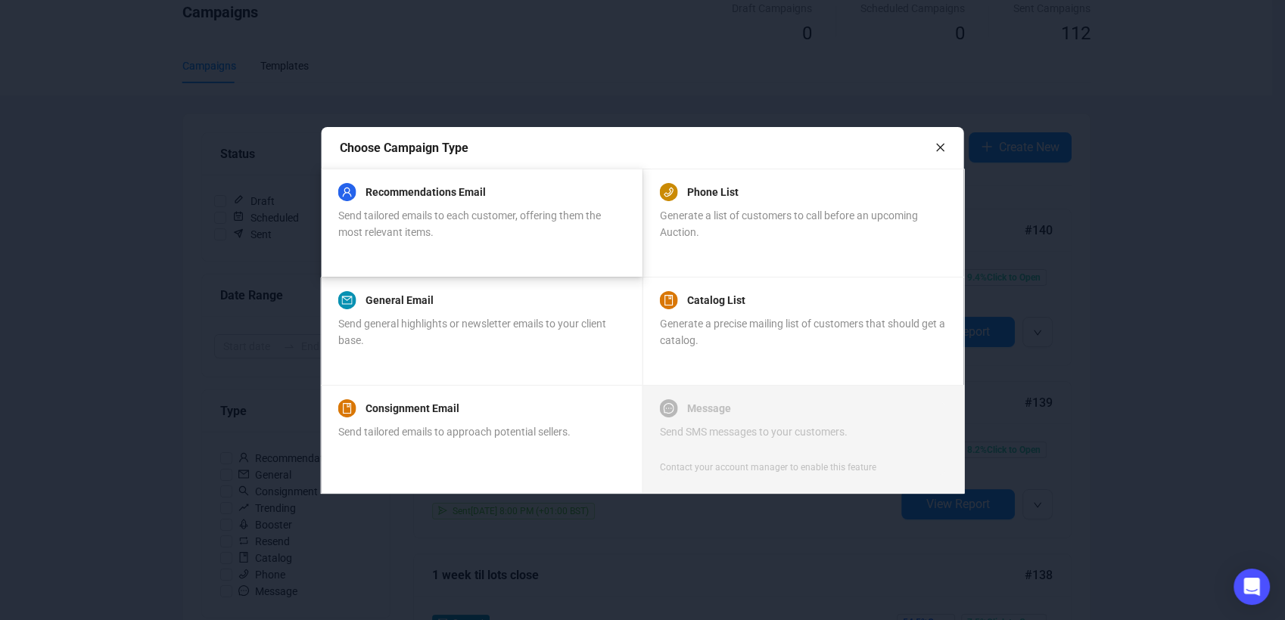 The height and width of the screenshot is (620, 1285). Describe the element at coordinates (788, 224) in the screenshot. I see `span: Generate a list of customers to call before an upcoming Auction.` at that location.